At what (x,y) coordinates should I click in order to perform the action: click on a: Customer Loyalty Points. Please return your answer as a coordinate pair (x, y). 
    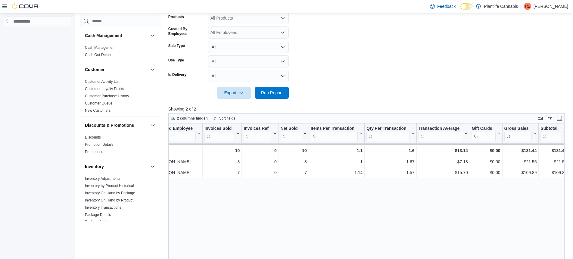
    Looking at the image, I should click on (105, 89).